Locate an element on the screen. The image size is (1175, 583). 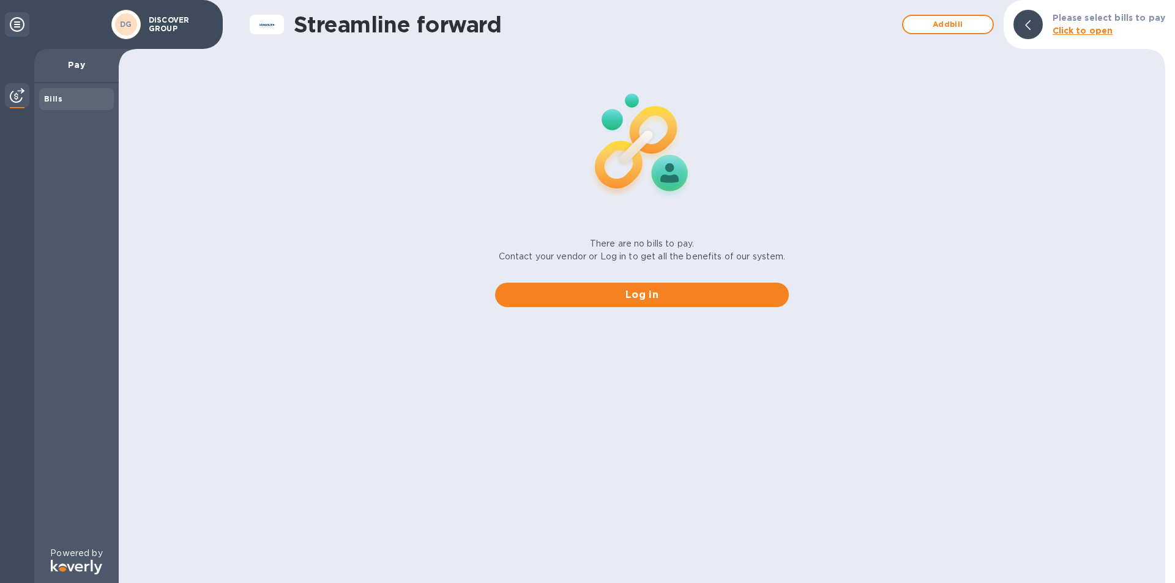
b: Click to open is located at coordinates (1082, 31).